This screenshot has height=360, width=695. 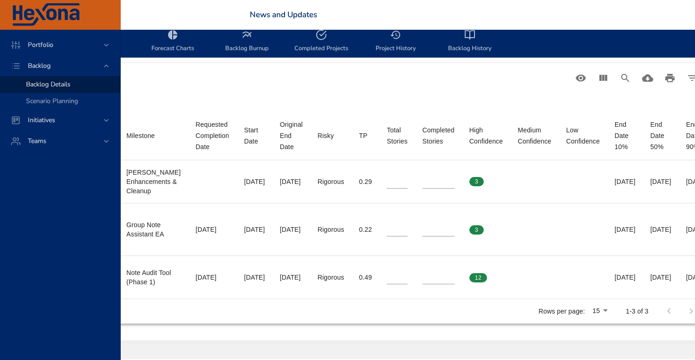 I want to click on div: 0.49, so click(x=366, y=277).